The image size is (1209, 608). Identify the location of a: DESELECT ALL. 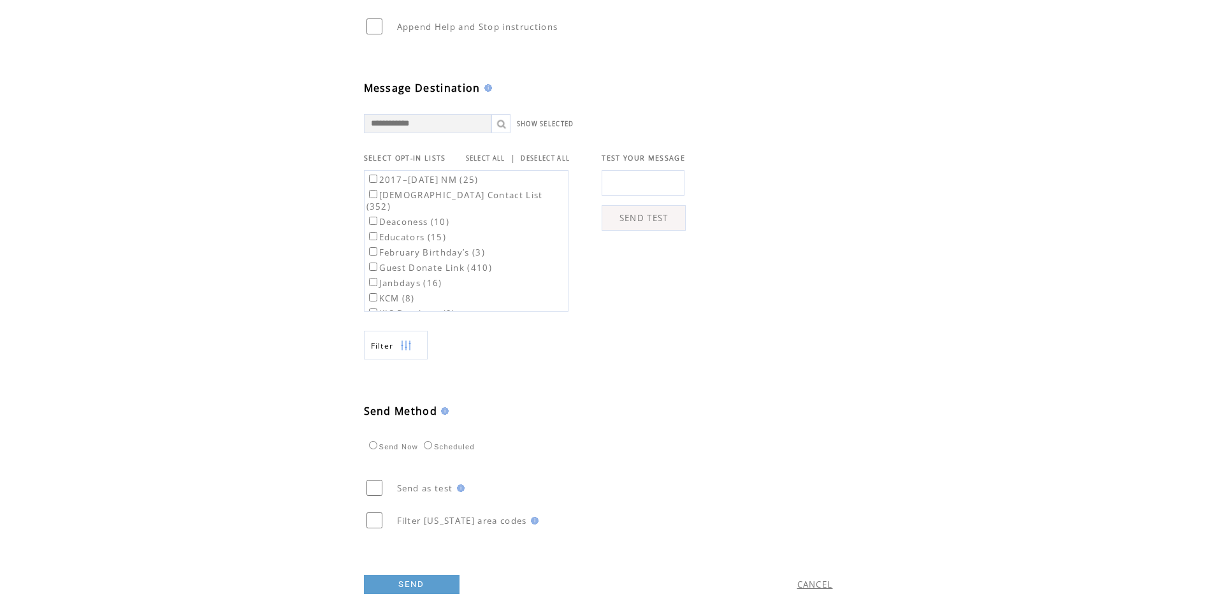
(545, 158).